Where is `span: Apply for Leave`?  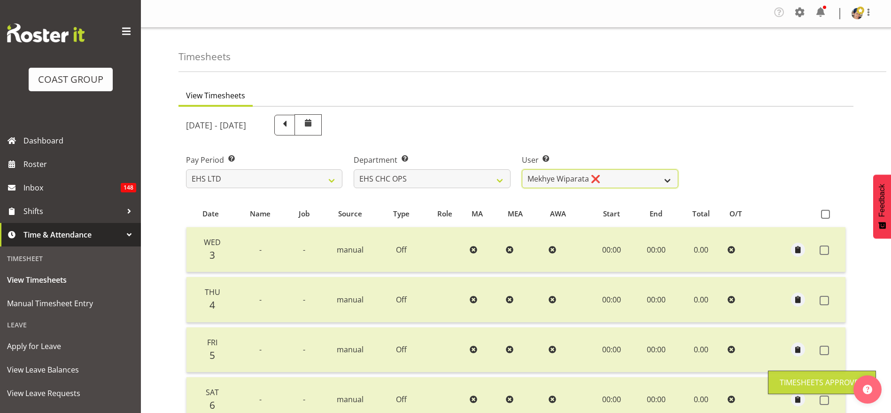
span: Apply for Leave is located at coordinates (70, 346).